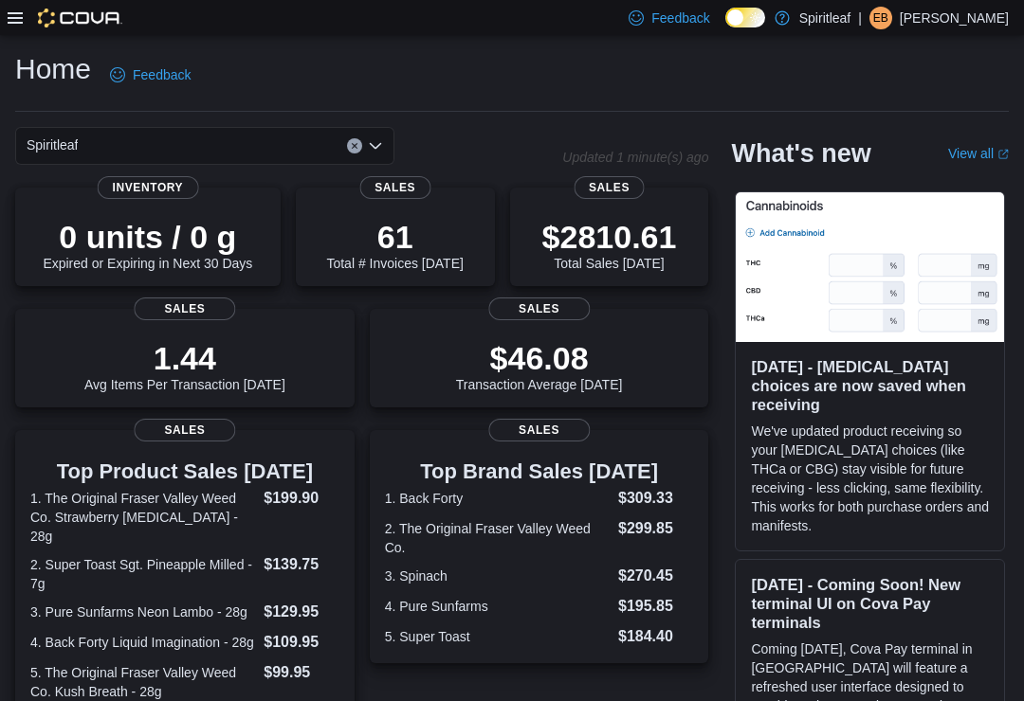  I want to click on svg: External link, so click(1003, 154).